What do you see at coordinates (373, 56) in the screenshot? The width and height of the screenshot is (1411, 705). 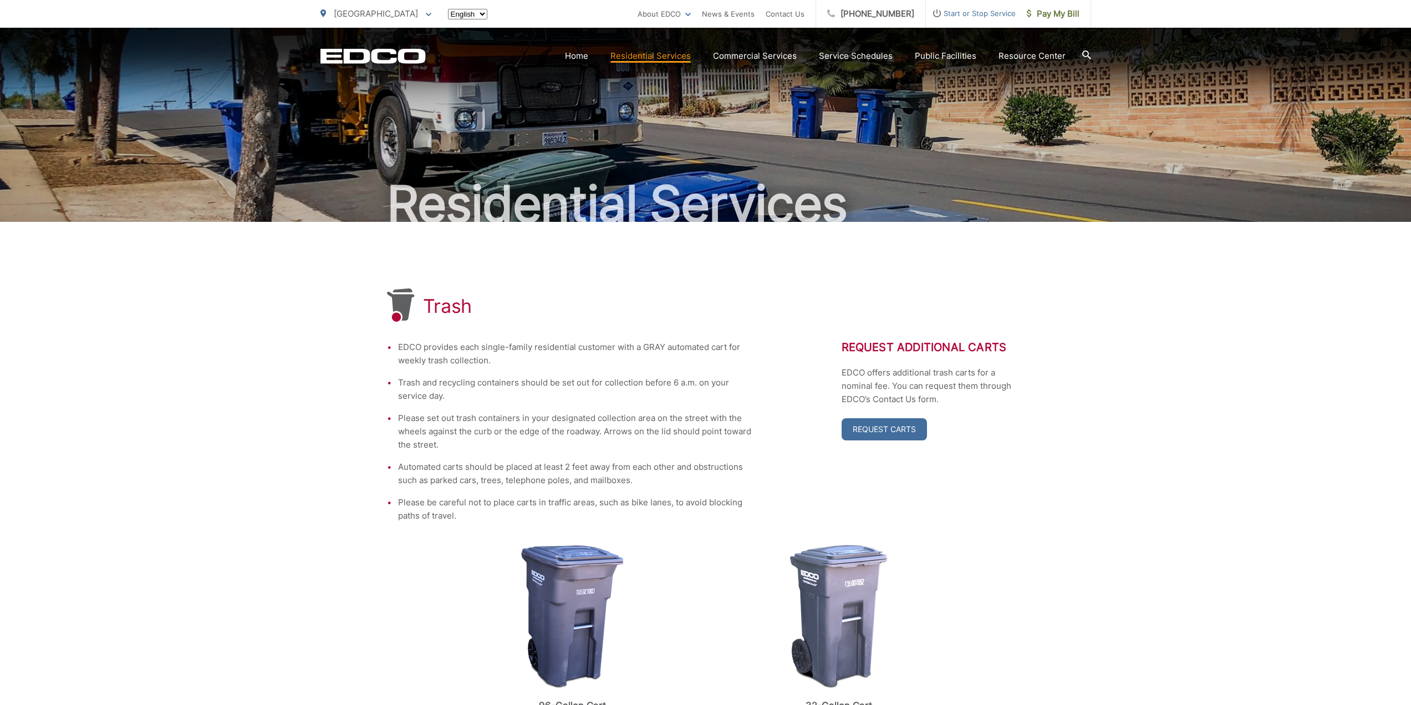 I see `a: EDCD logo. Return to the homepage.` at bounding box center [373, 56].